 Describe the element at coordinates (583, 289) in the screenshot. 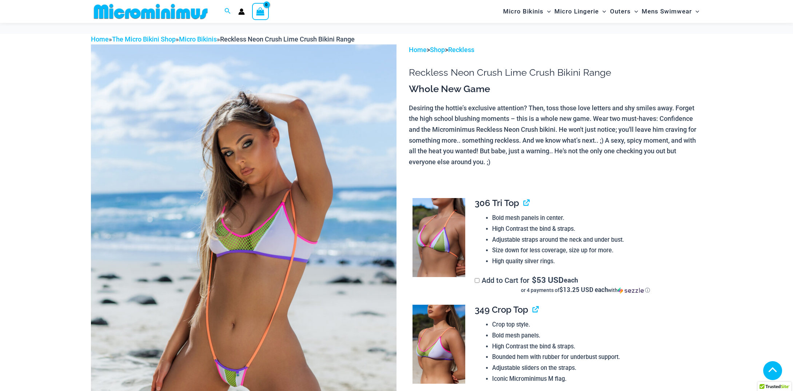

I see `span: $13.25 USD each` at that location.